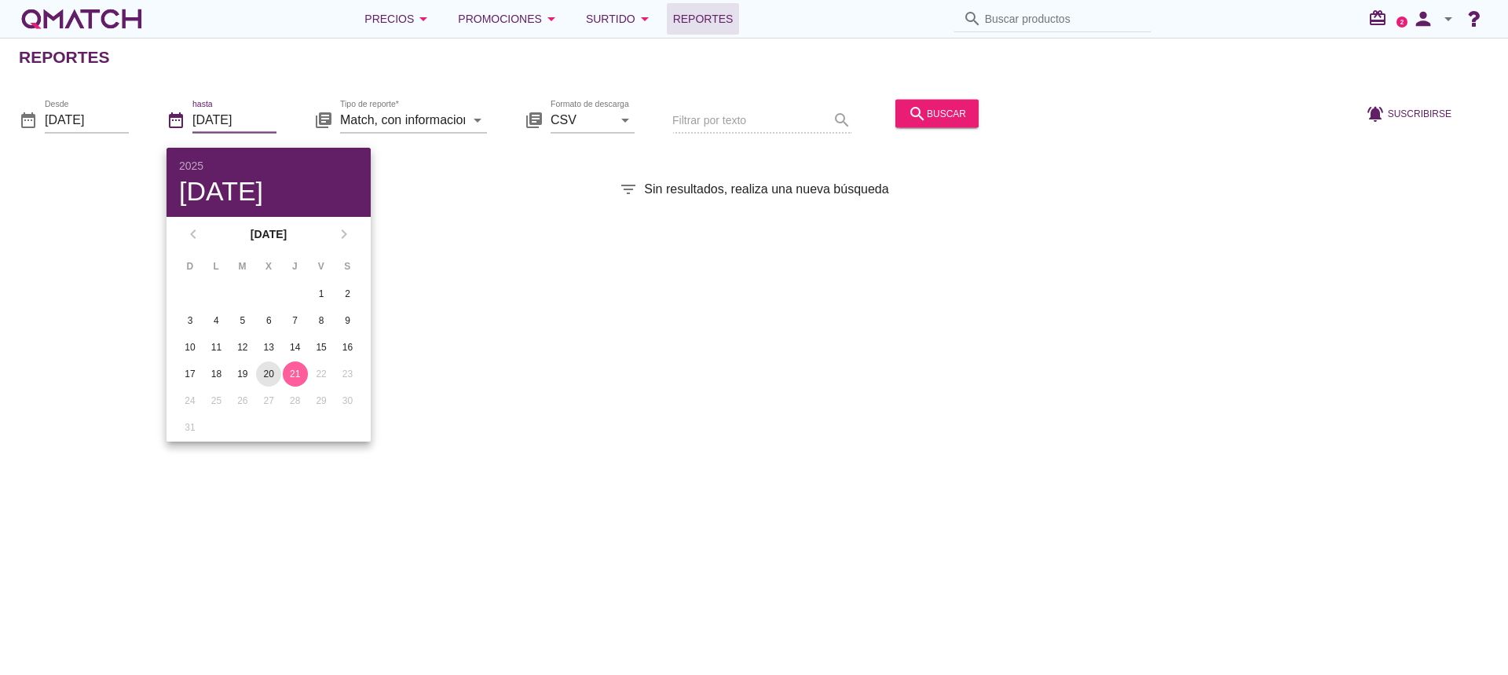  What do you see at coordinates (294, 266) in the screenshot?
I see `th: J` at bounding box center [294, 266].